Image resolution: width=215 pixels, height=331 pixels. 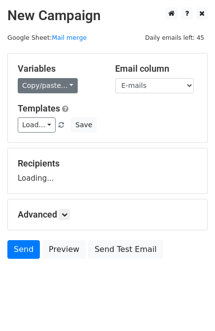 What do you see at coordinates (190, 308) in the screenshot?
I see `div: Chat Widget` at bounding box center [190, 308].